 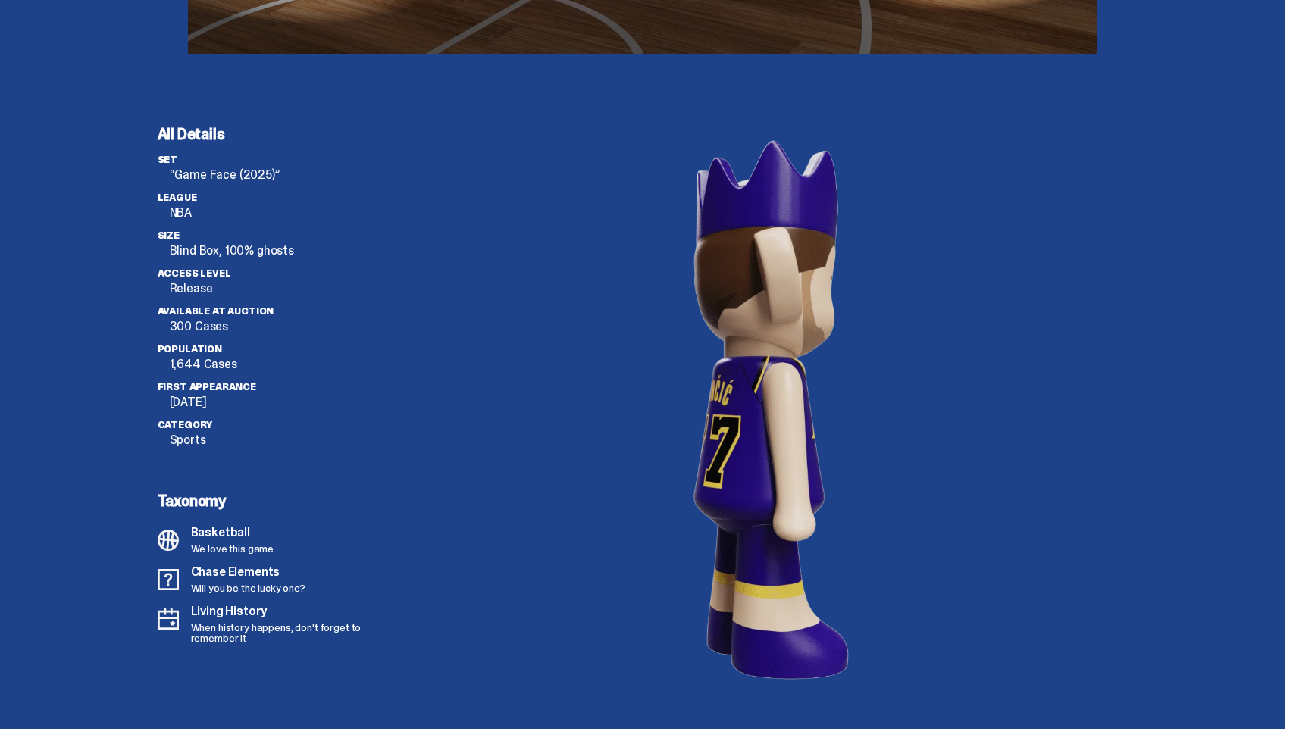 I want to click on span: Population, so click(x=189, y=349).